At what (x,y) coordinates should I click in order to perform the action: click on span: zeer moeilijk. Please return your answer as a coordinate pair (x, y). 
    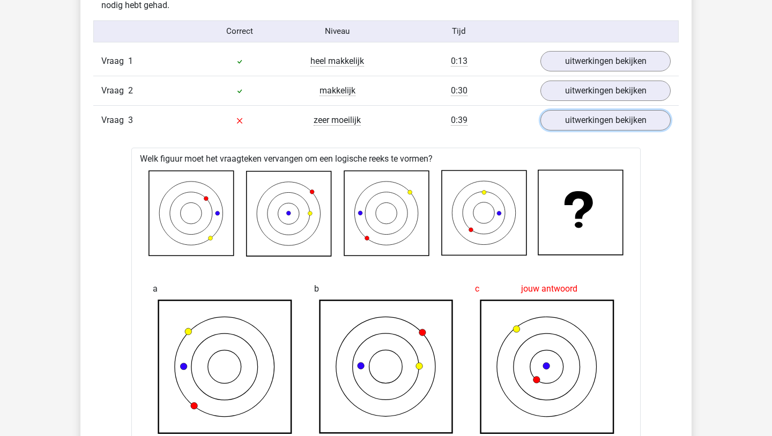
    Looking at the image, I should click on (337, 120).